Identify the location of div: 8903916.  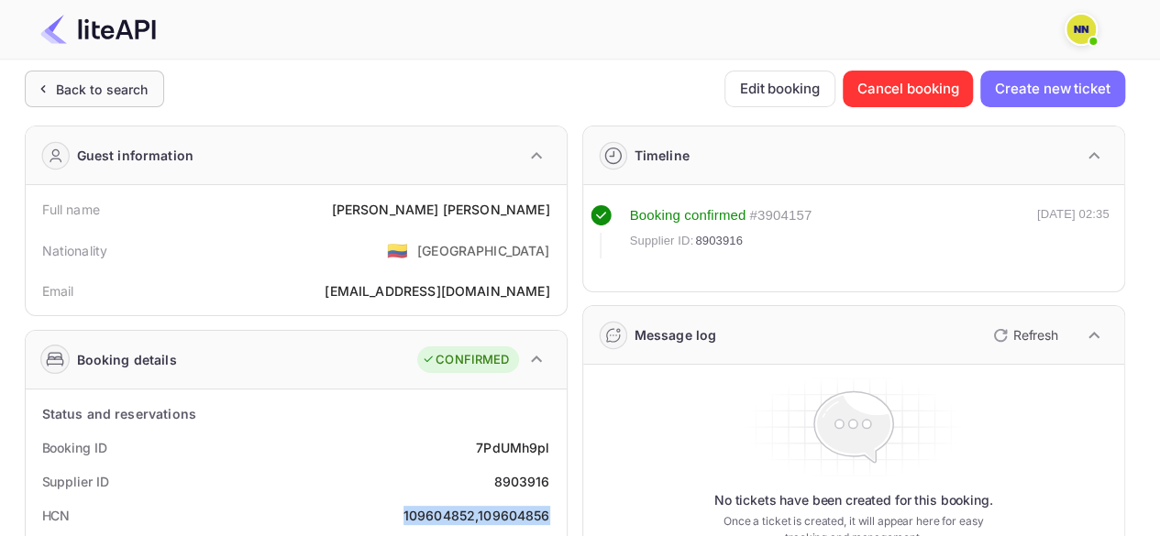
(521, 481).